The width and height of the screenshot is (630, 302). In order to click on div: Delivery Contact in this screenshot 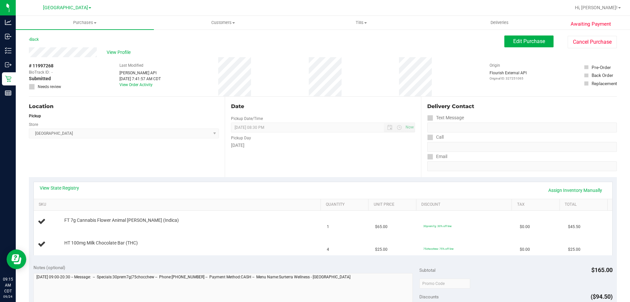, I will do `click(522, 106)`.